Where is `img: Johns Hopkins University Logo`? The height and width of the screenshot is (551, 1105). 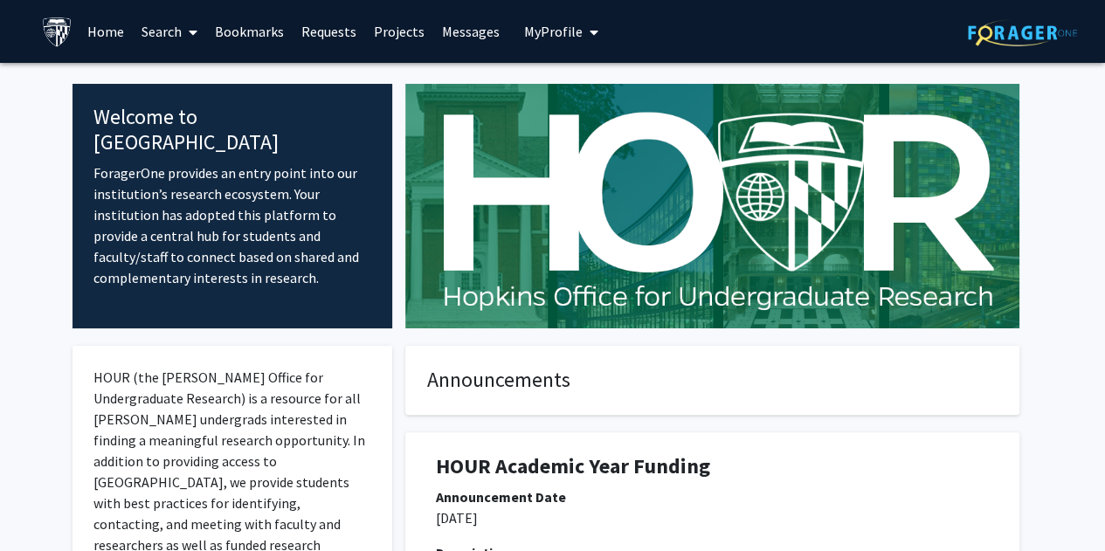
img: Johns Hopkins University Logo is located at coordinates (57, 31).